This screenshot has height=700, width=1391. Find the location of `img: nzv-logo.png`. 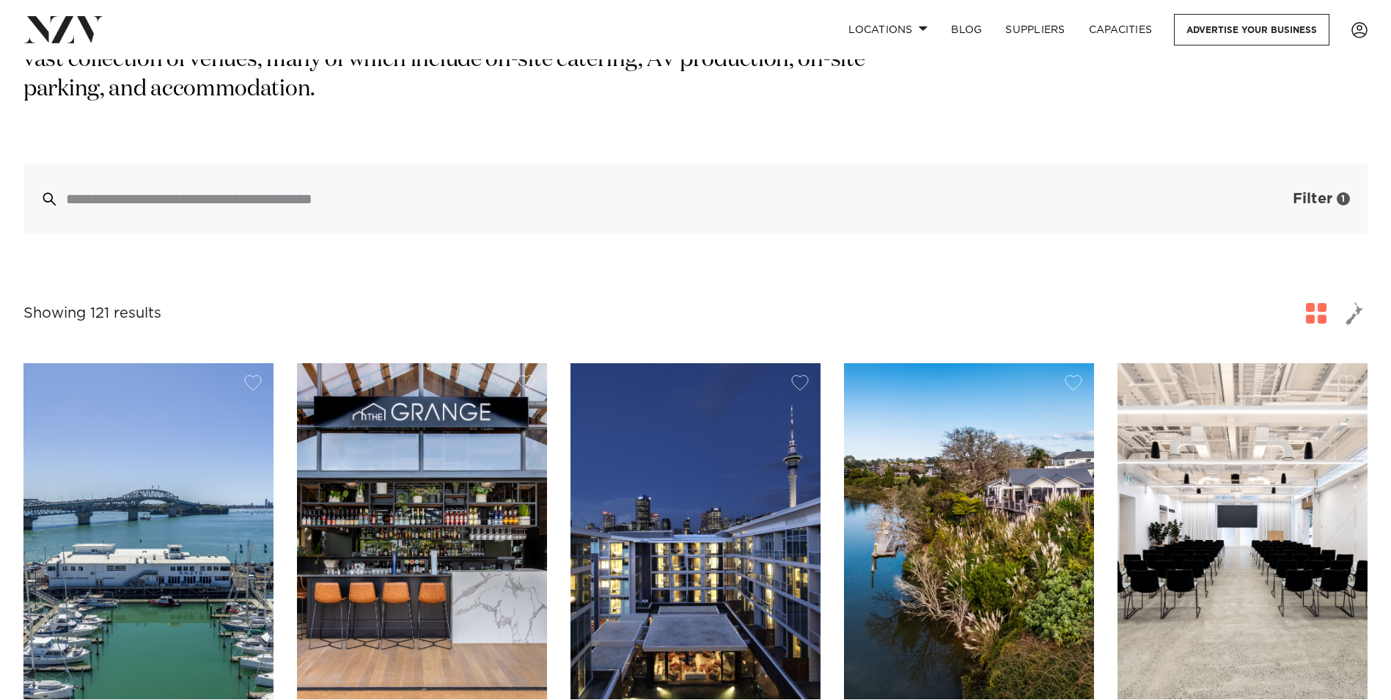

img: nzv-logo.png is located at coordinates (63, 29).